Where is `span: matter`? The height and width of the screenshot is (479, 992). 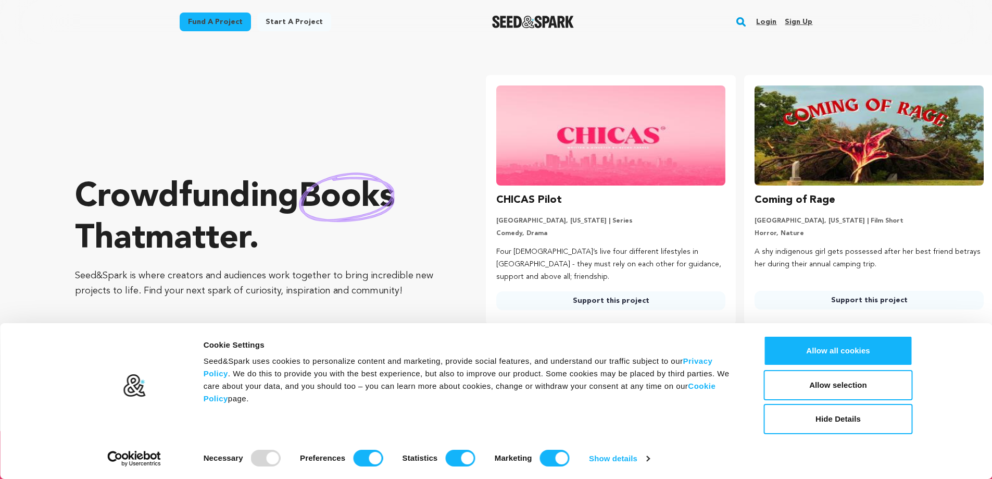 span: matter is located at coordinates (197, 239).